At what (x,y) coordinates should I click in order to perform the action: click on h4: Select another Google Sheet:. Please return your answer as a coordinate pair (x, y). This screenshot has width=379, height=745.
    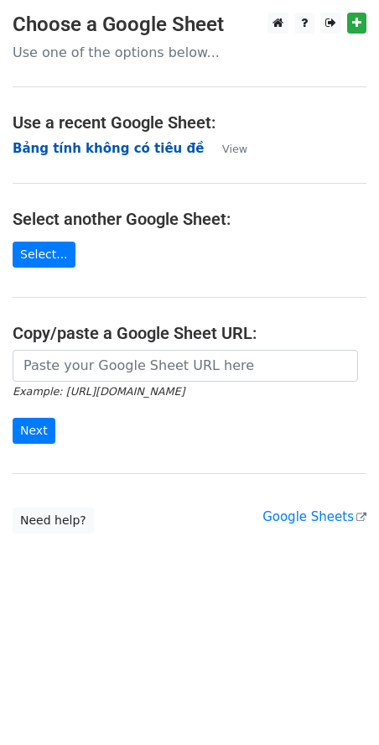
    Looking at the image, I should click on (190, 219).